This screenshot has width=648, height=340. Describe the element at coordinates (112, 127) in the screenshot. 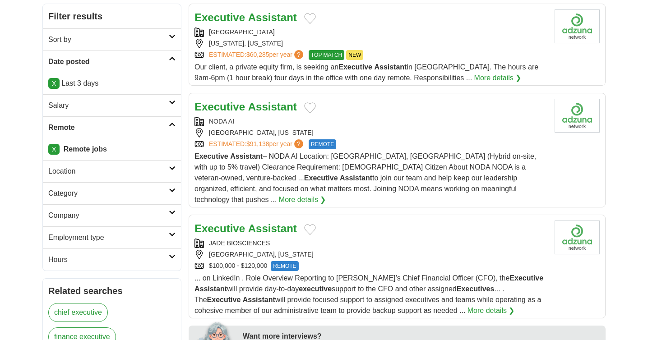

I see `a: Remote` at that location.